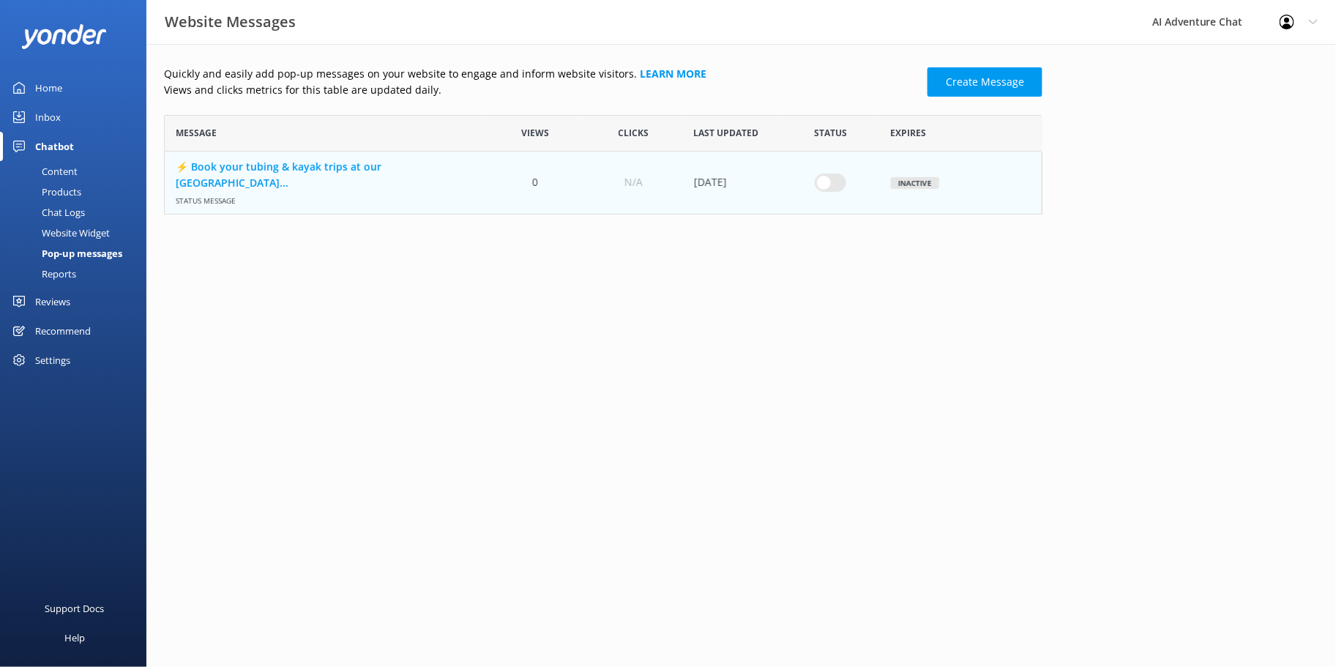  Describe the element at coordinates (196, 133) in the screenshot. I see `span: Message` at that location.